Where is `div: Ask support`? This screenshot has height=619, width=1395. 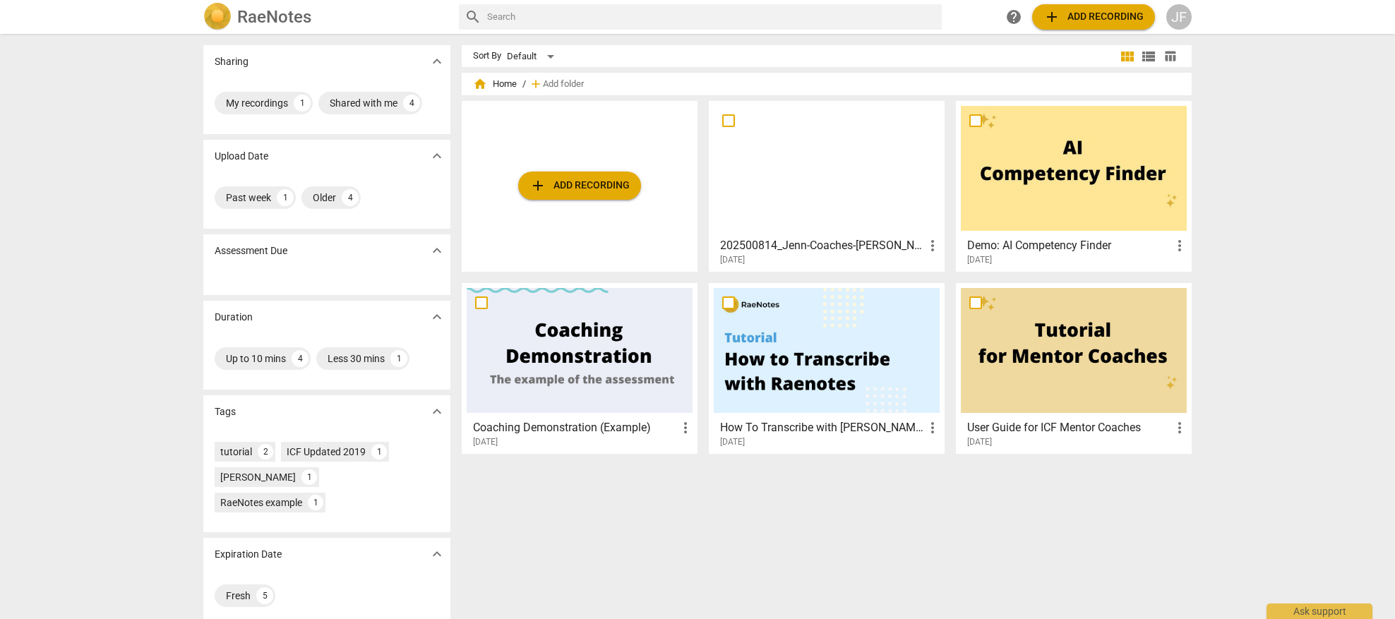 div: Ask support is located at coordinates (1319, 611).